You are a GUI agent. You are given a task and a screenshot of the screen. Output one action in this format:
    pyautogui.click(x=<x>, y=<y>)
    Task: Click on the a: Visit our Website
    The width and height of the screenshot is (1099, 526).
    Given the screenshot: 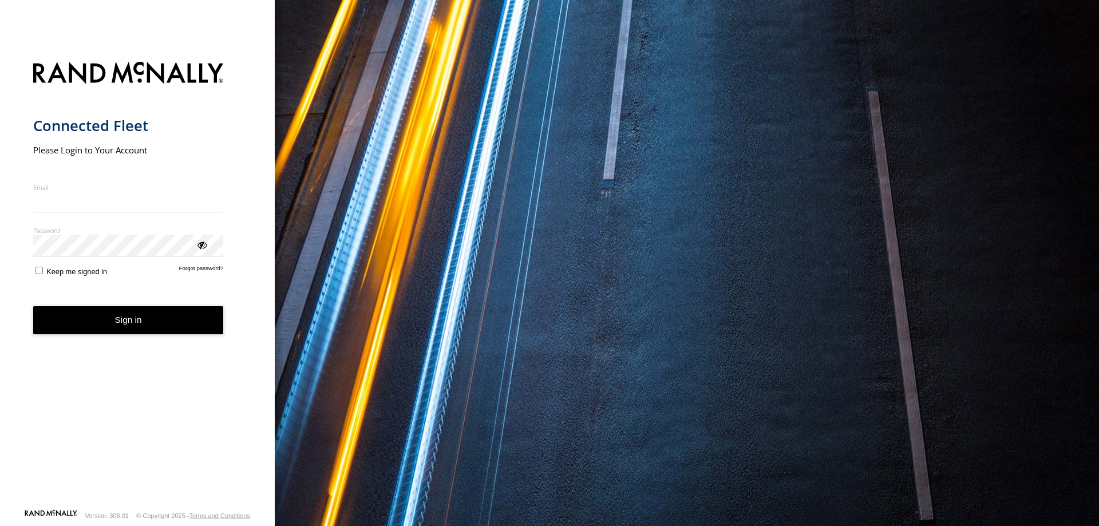 What is the action you would take?
    pyautogui.click(x=51, y=516)
    